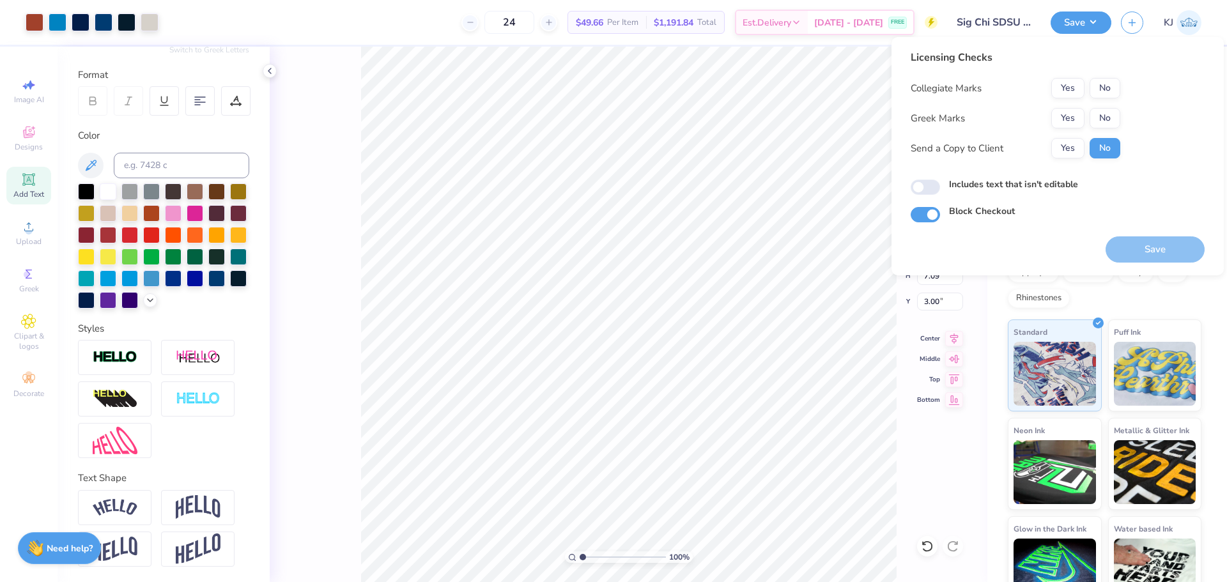 The height and width of the screenshot is (582, 1227). I want to click on img: 3d Illusion, so click(115, 400).